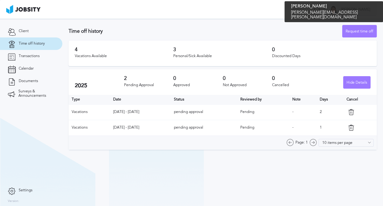 This screenshot has width=383, height=206. What do you see at coordinates (357, 82) in the screenshot?
I see `button: Hide Details` at bounding box center [357, 82].